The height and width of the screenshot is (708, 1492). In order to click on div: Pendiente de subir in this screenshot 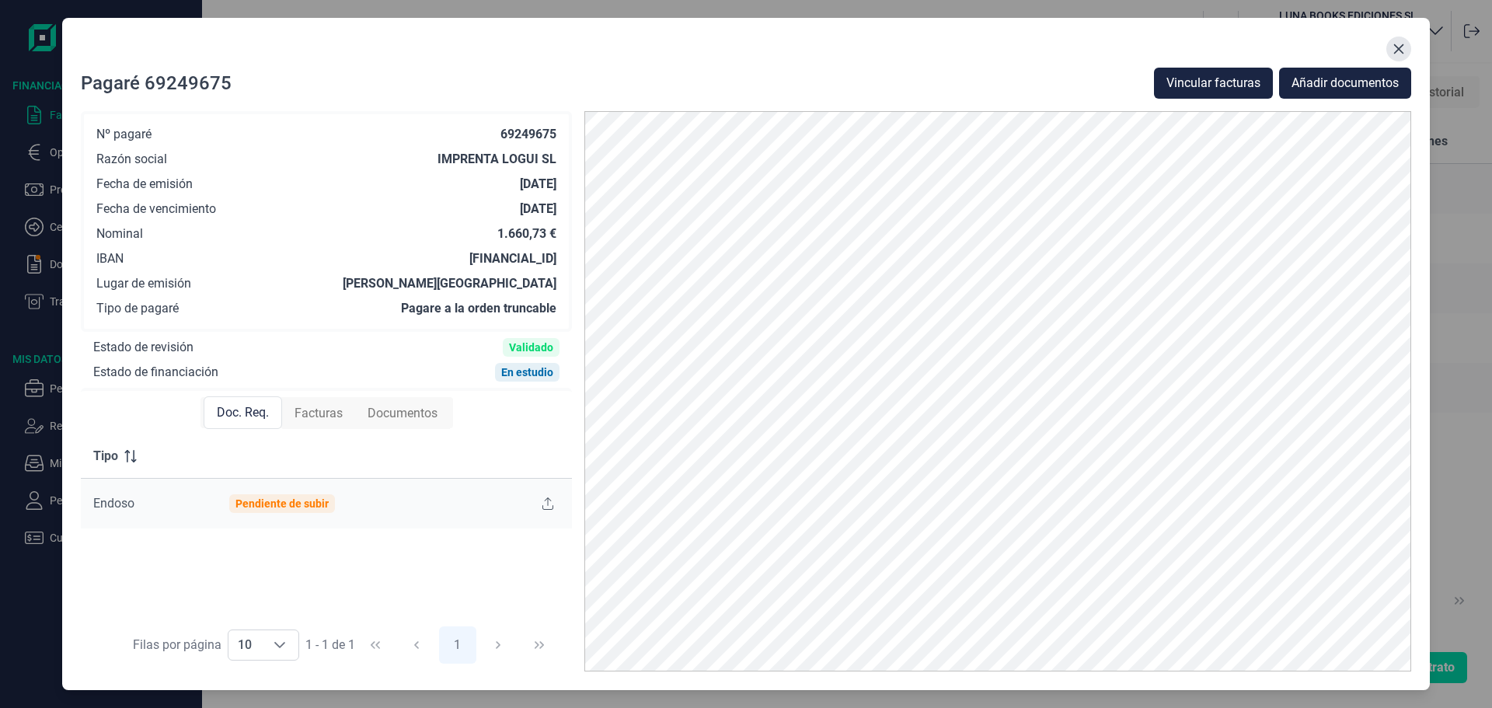, I will do `click(282, 503)`.